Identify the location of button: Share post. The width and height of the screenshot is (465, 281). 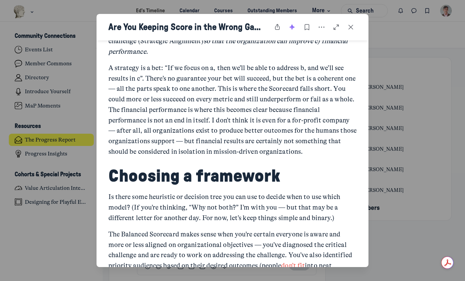
(277, 27).